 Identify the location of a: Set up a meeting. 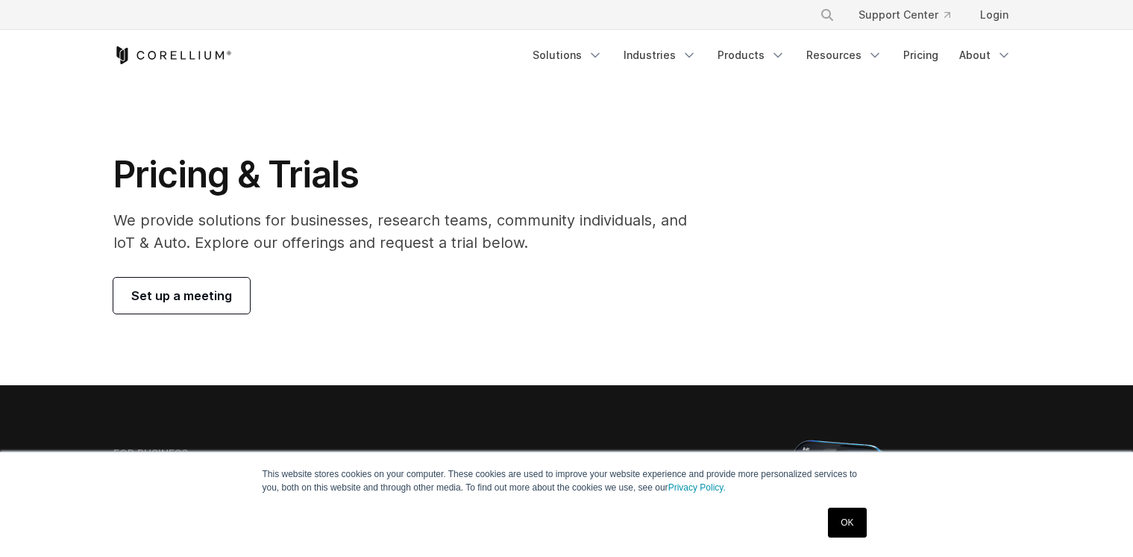
(181, 295).